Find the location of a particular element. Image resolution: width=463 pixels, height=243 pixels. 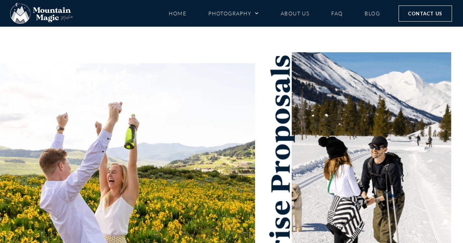

nav: Menu is located at coordinates (275, 13).